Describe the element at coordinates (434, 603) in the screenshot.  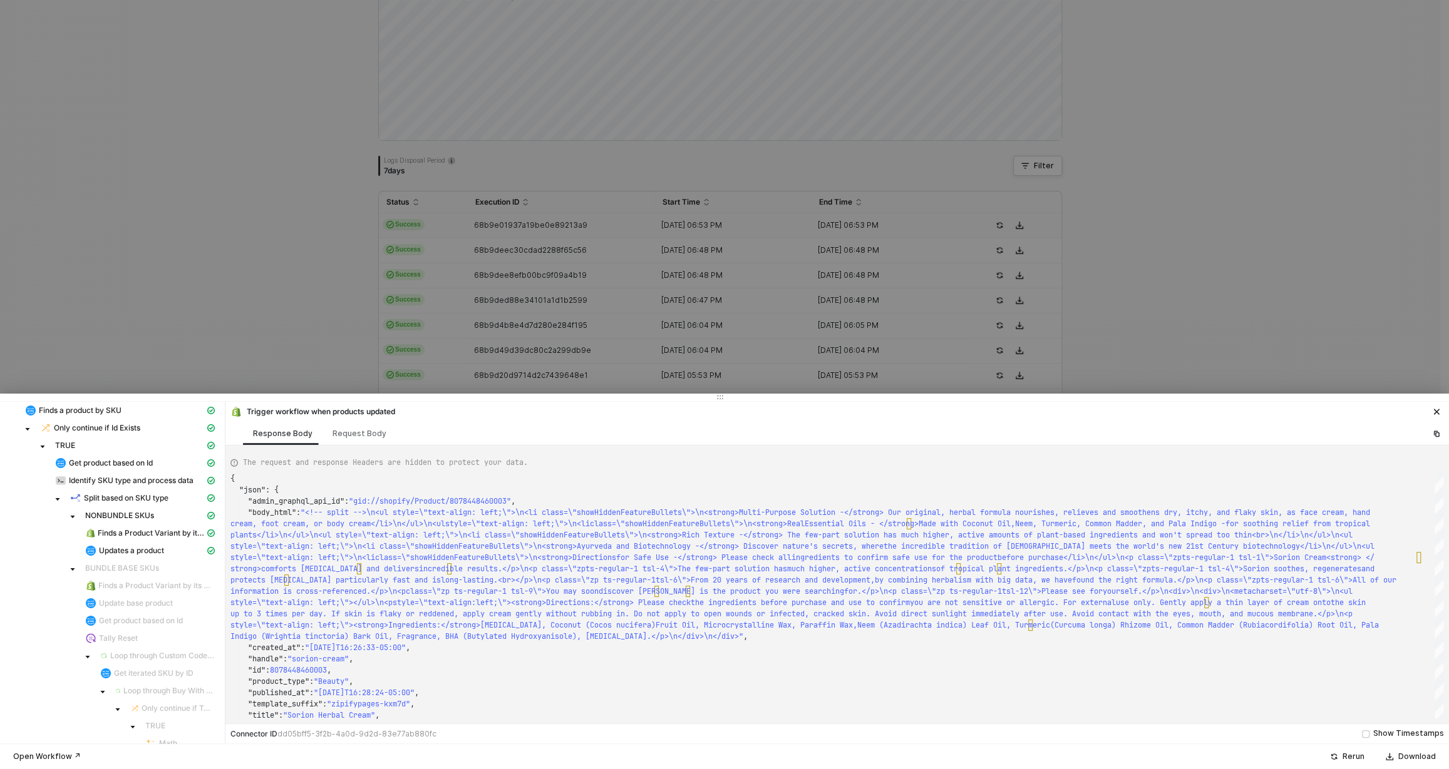
I see `span: style=\"text-align:` at that location.